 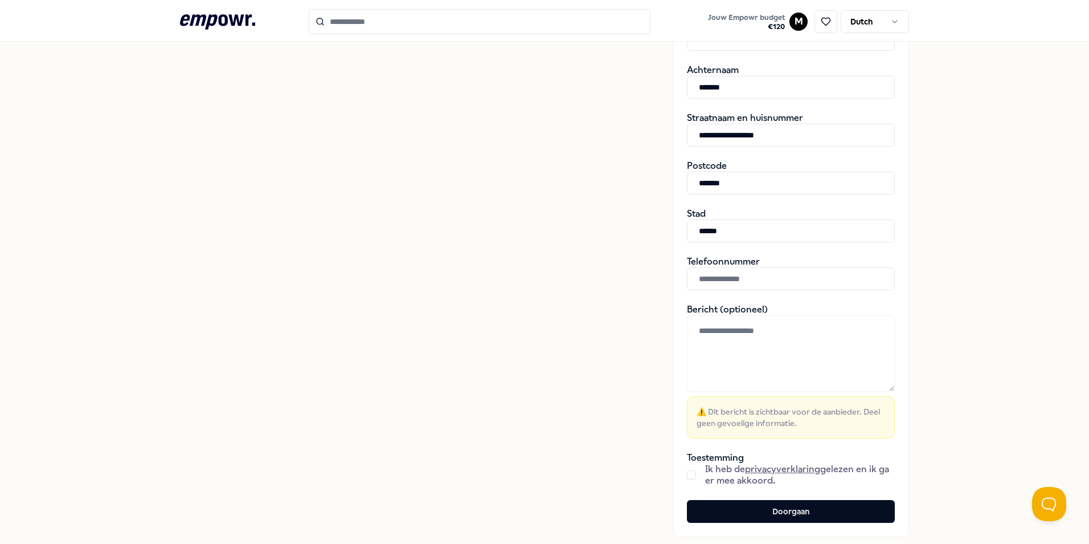 What do you see at coordinates (746, 27) in the screenshot?
I see `span: € 120` at bounding box center [746, 27].